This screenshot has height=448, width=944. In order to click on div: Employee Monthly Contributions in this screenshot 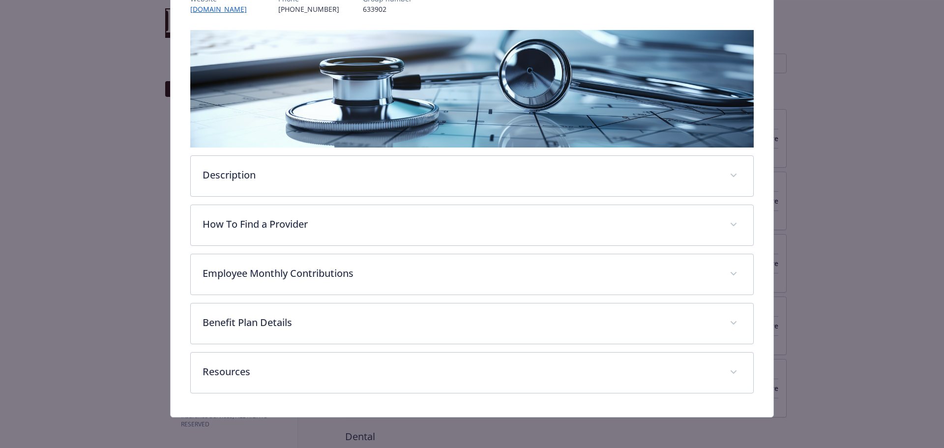, I will do `click(472, 274)`.